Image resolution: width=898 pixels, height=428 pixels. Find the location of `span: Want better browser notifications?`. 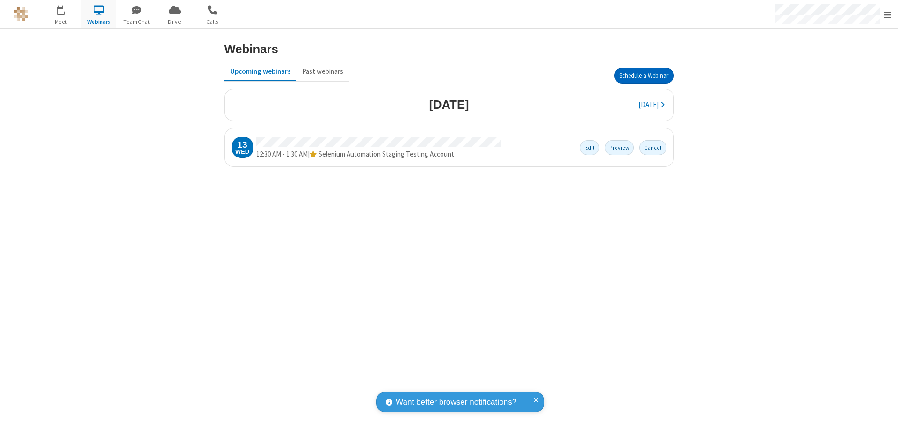

span: Want better browser notifications? is located at coordinates (456, 403).